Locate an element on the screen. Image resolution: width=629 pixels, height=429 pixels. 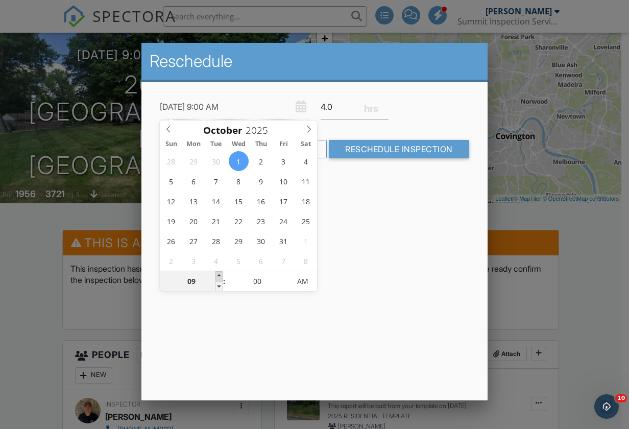
span: October 26, 2025 is located at coordinates (171, 240).